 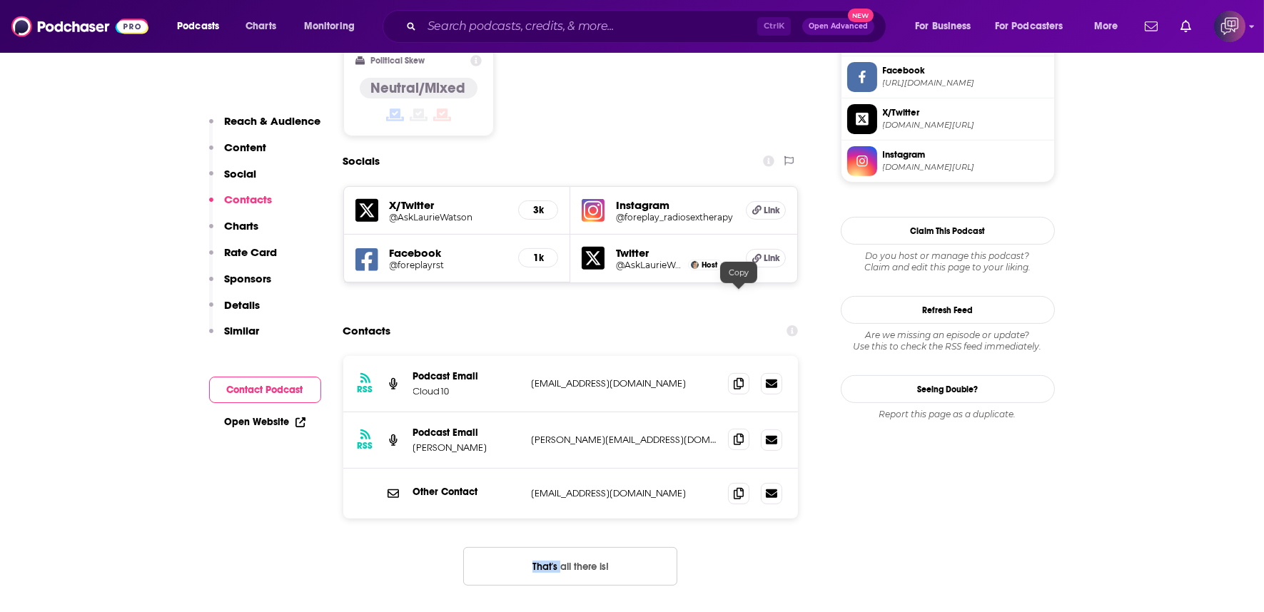 What do you see at coordinates (251, 252) in the screenshot?
I see `p: Rate Card` at bounding box center [251, 252].